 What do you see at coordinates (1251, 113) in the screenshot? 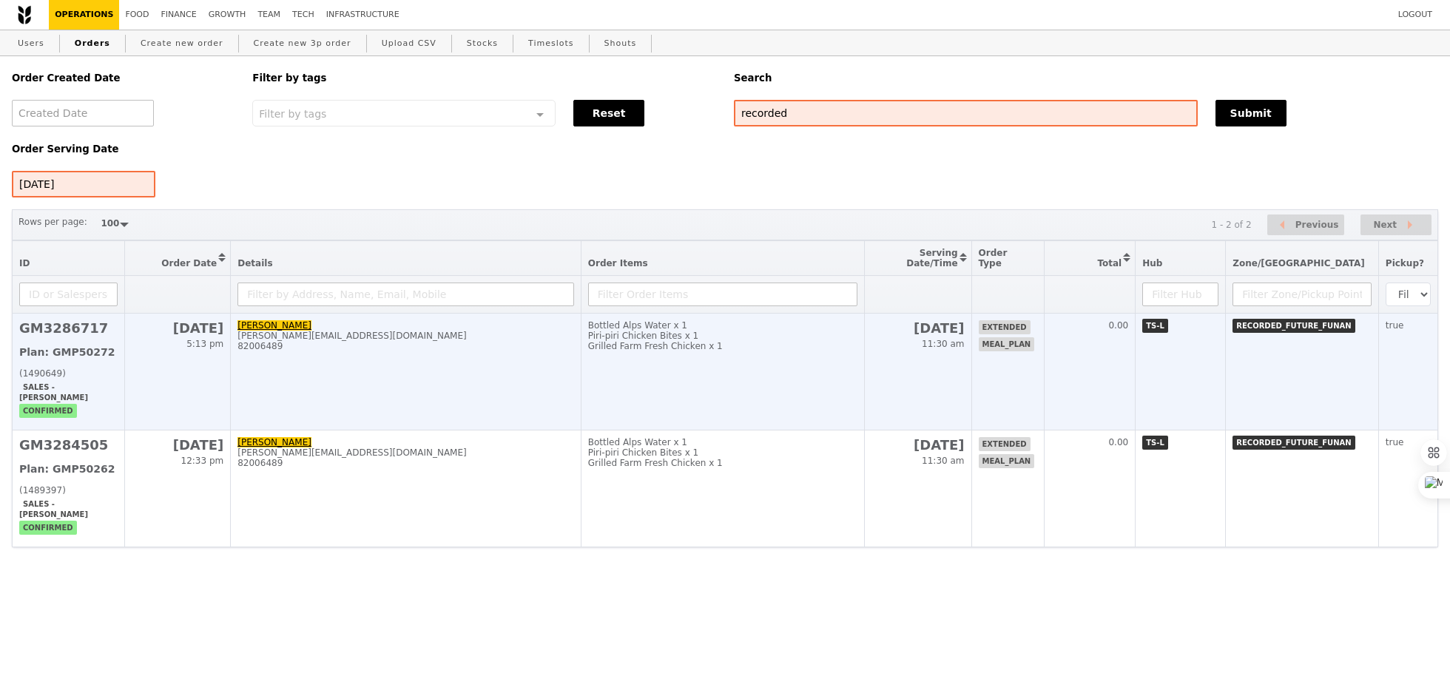
I see `button: Submit` at bounding box center [1251, 113].